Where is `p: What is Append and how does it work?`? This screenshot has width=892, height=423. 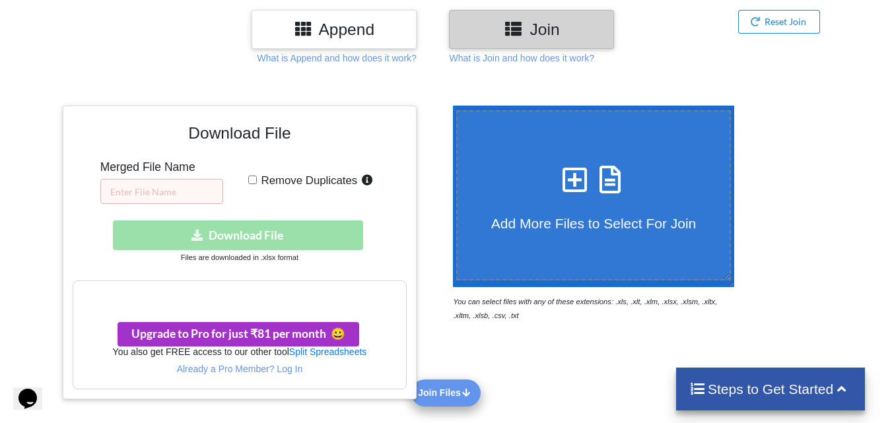
p: What is Append and how does it work? is located at coordinates (337, 58).